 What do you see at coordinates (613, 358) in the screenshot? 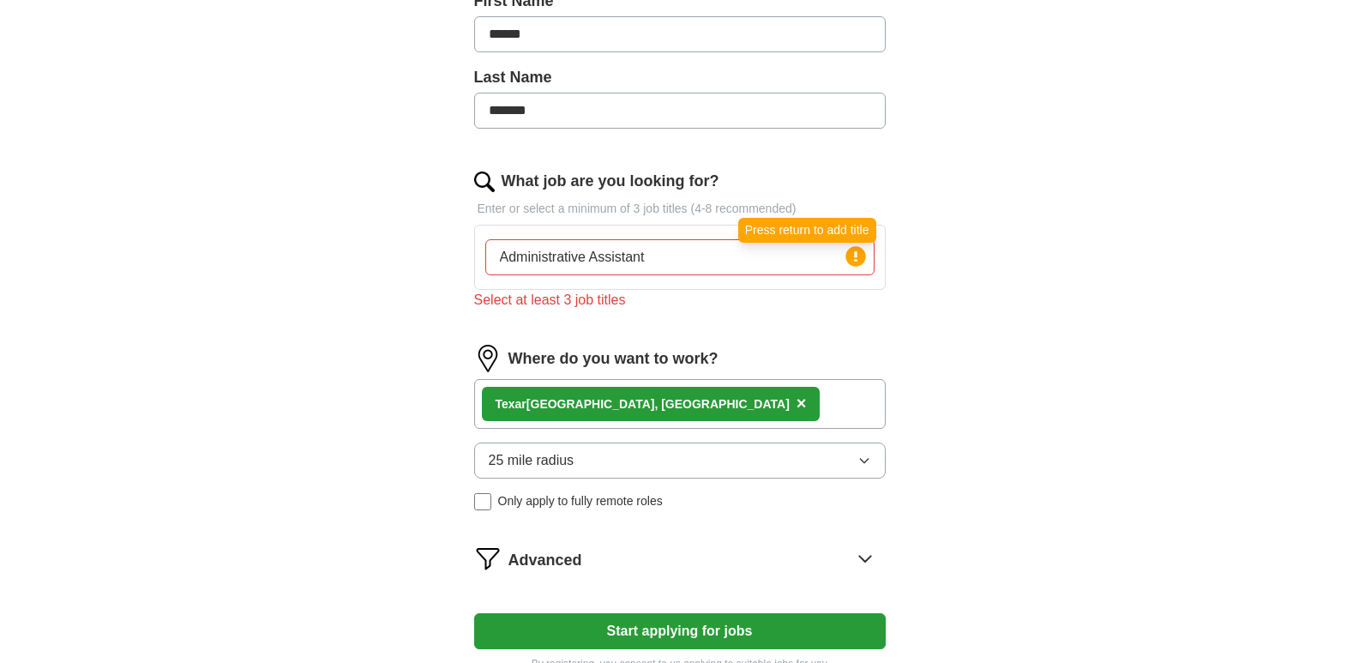
I see `label: Where do you want to work?` at bounding box center [613, 358].